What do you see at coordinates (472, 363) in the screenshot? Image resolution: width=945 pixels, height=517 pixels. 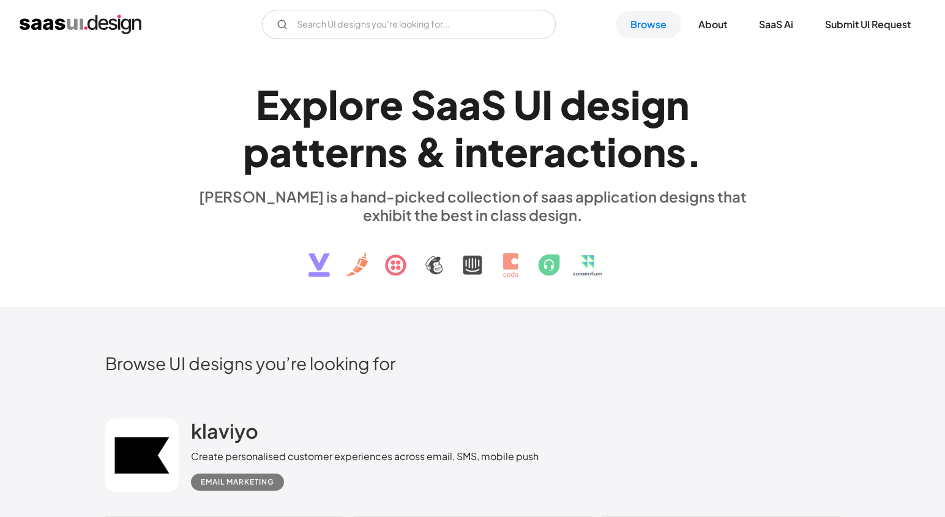 I see `h2: Browse UI designs you’re looking for` at bounding box center [472, 363].